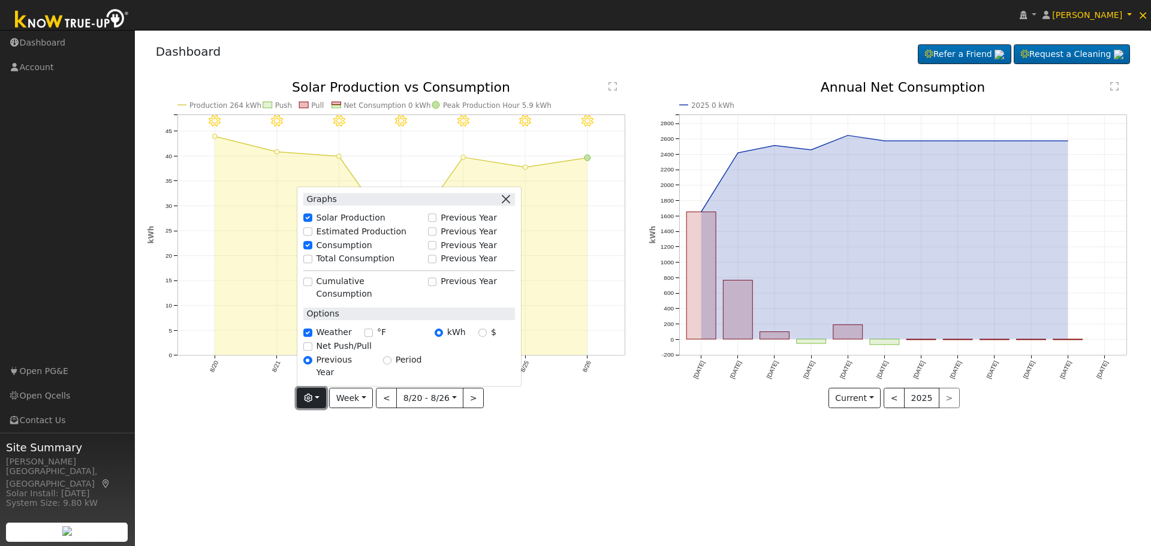  I want to click on label: Graphs, so click(320, 199).